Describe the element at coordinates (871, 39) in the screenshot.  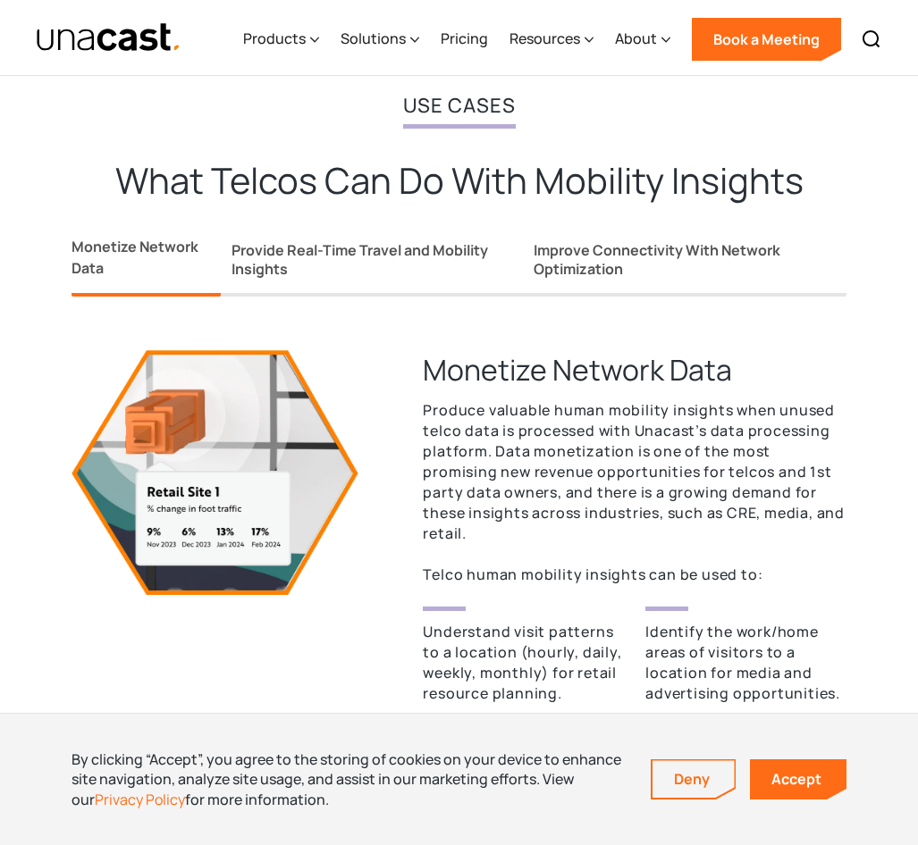
I see `img: Search icon` at that location.